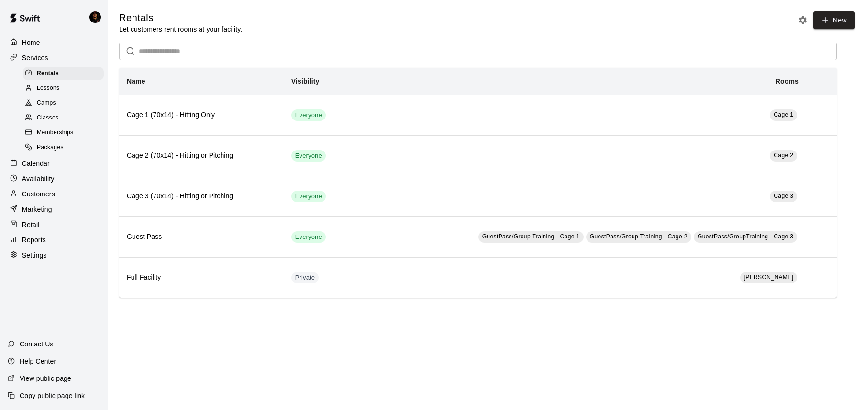 The image size is (866, 410). What do you see at coordinates (54, 194) in the screenshot?
I see `a: Customers` at bounding box center [54, 194].